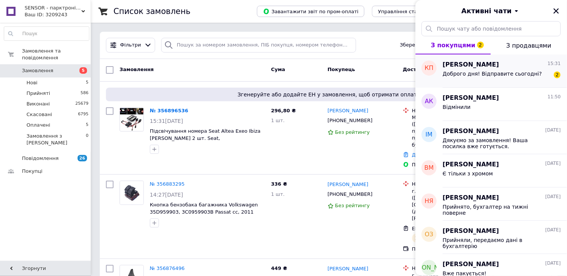 The width and height of the screenshot is (567, 276). Describe the element at coordinates (342, 69) in the screenshot. I see `span: Покупець` at that location.